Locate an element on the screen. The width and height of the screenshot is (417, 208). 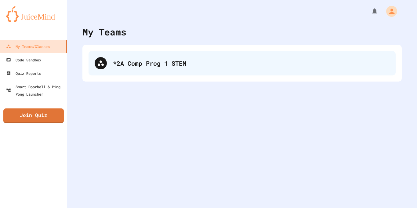
div: My Teams is located at coordinates (105, 32).